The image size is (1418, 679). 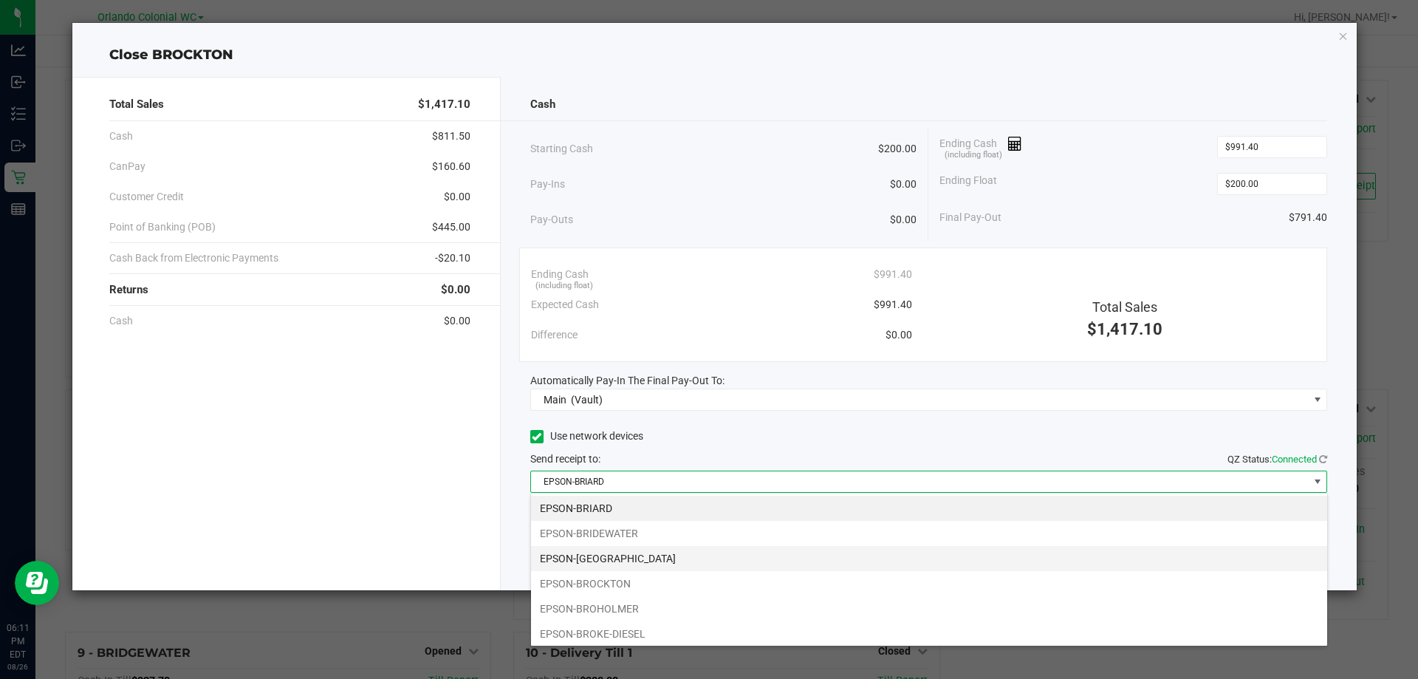 What do you see at coordinates (1308, 217) in the screenshot?
I see `span: $791.40` at bounding box center [1308, 217].